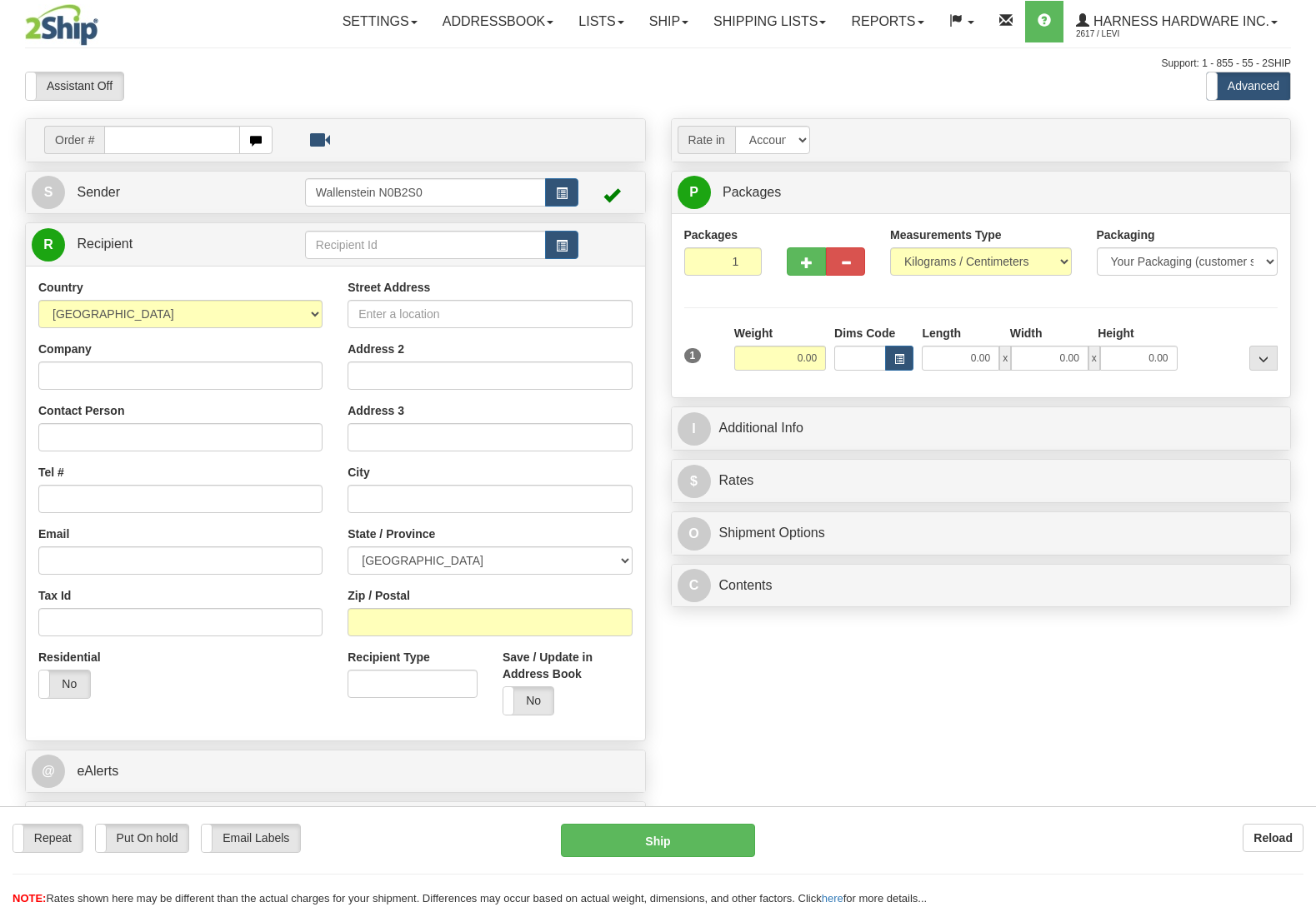 This screenshot has width=1316, height=907. What do you see at coordinates (887, 22) in the screenshot?
I see `a: Reports` at bounding box center [887, 22].